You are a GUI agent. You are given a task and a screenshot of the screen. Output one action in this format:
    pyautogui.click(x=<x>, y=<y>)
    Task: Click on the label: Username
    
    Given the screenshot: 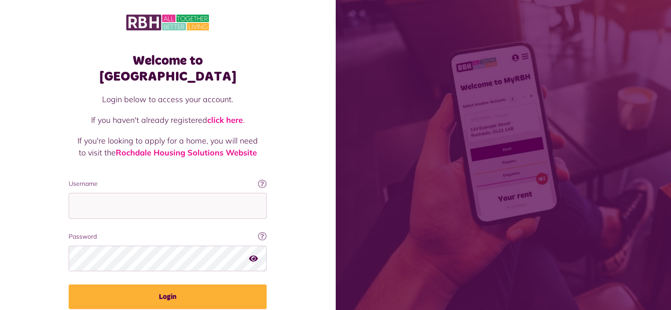 What is the action you would take?
    pyautogui.click(x=168, y=184)
    